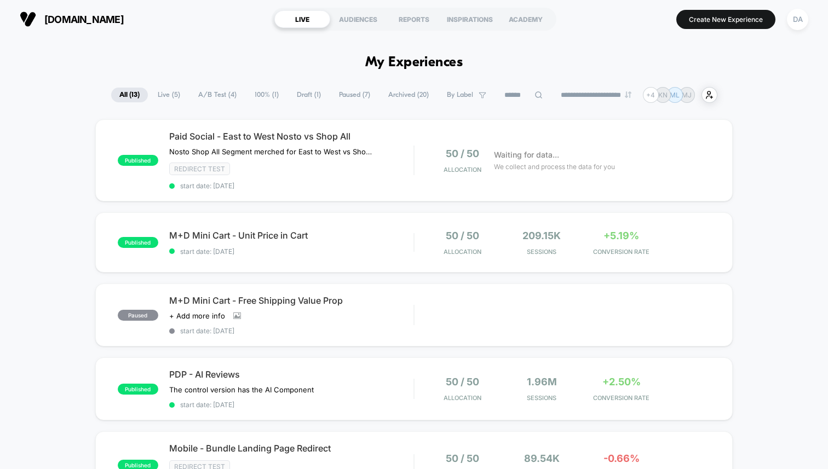 The height and width of the screenshot is (469, 828). I want to click on span: Redirect Test, so click(199, 169).